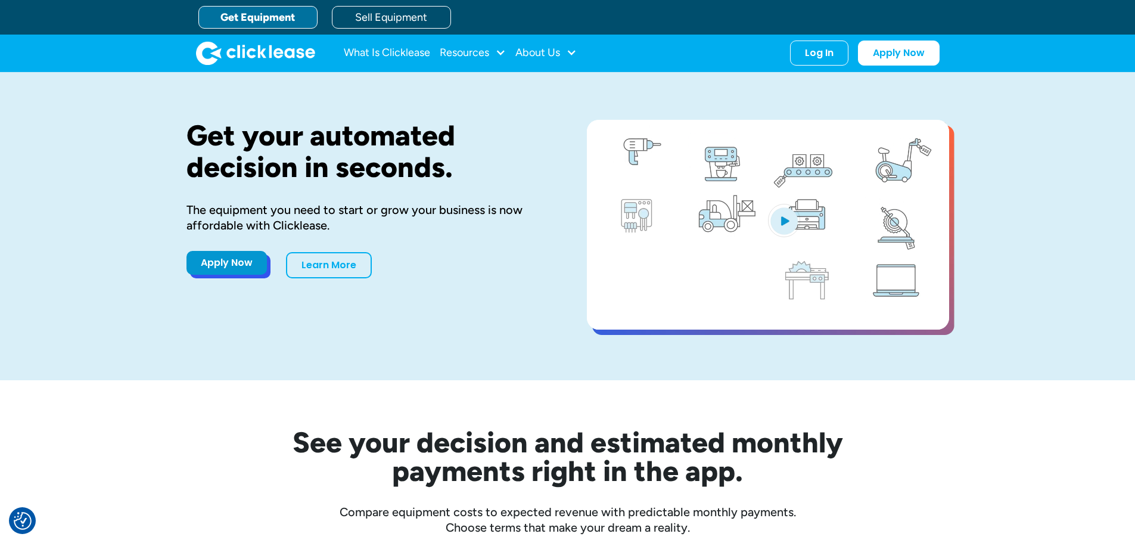 This screenshot has height=543, width=1135. What do you see at coordinates (784, 220) in the screenshot?
I see `img: Blue play button logo on a light blue circular background` at bounding box center [784, 220].